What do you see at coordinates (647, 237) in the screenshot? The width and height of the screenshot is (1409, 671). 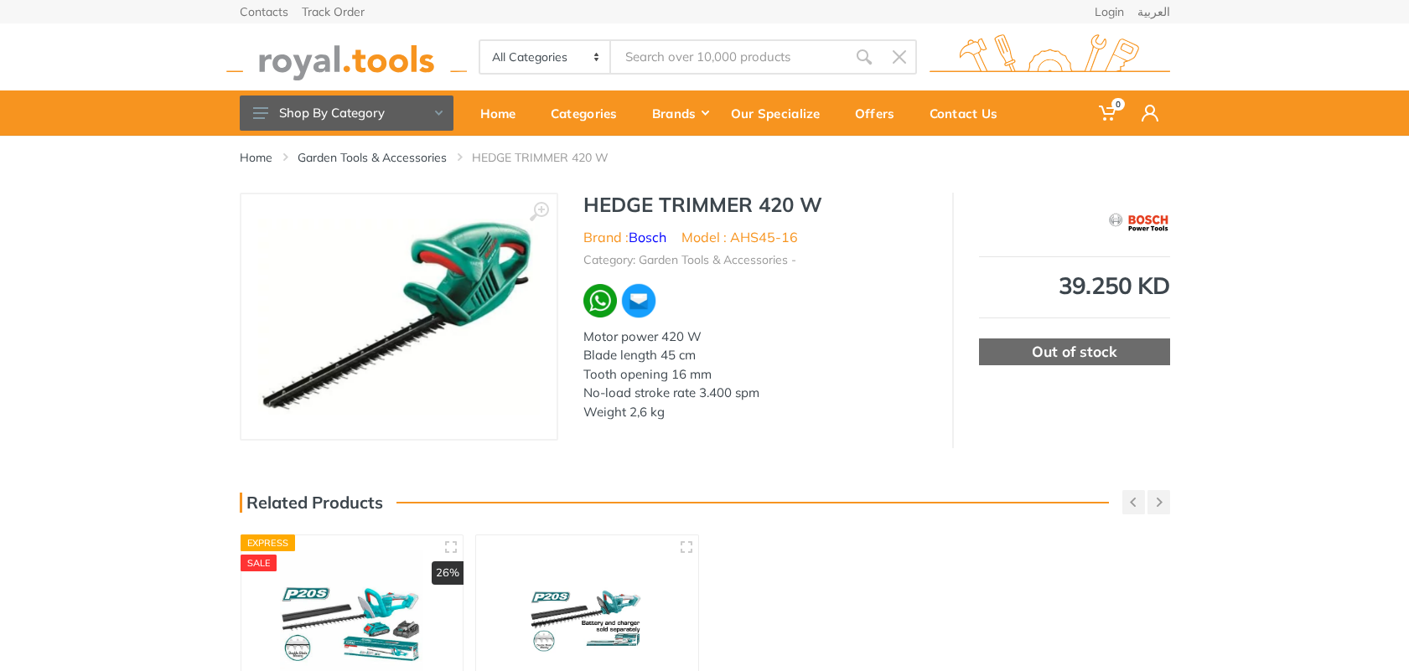 I see `a: Bosch` at bounding box center [647, 237].